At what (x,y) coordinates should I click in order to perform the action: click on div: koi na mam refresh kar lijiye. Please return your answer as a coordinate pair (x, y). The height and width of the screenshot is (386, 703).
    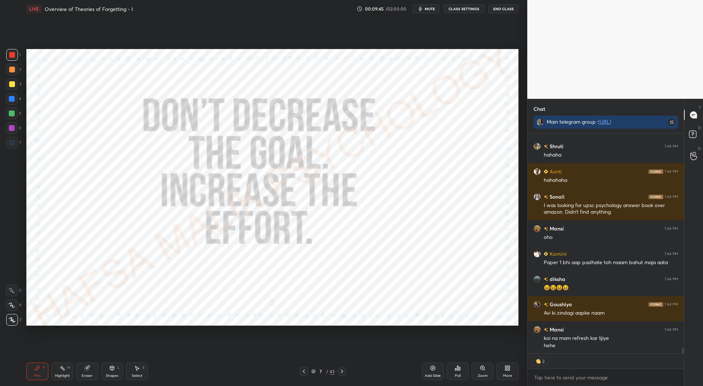
    Looking at the image, I should click on (611, 339).